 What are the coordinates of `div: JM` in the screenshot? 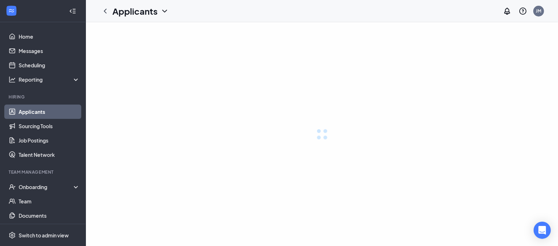 It's located at (539, 11).